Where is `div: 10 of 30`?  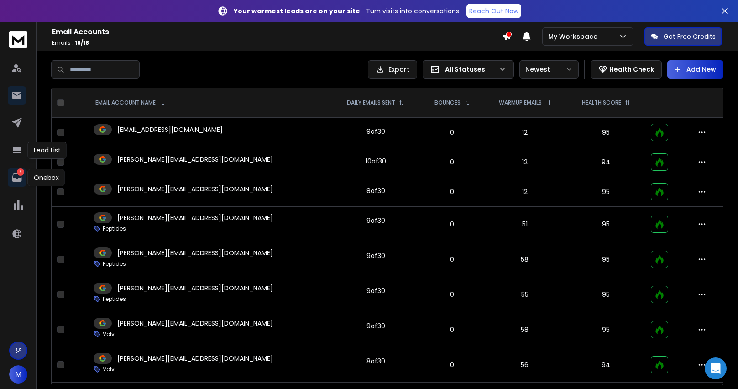 div: 10 of 30 is located at coordinates (375, 161).